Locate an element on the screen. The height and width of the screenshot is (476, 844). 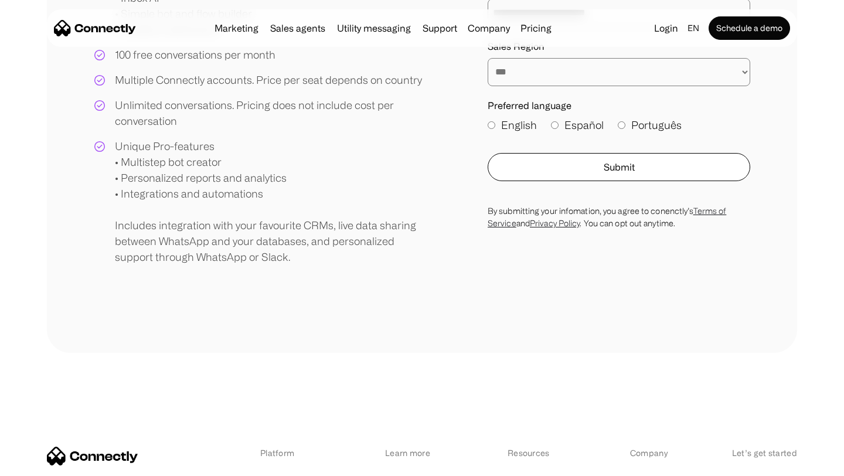
a: Terms of Service is located at coordinates (607, 217).